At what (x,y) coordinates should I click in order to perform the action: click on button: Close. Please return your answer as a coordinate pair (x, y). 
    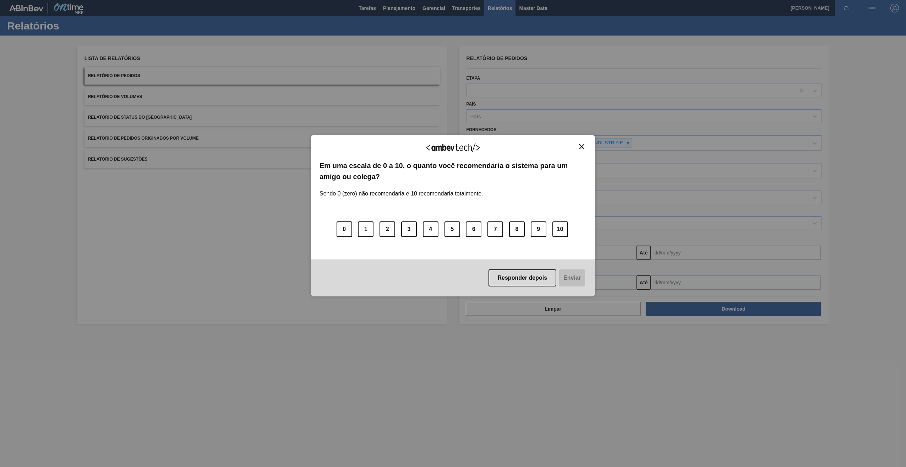
    Looking at the image, I should click on (582, 146).